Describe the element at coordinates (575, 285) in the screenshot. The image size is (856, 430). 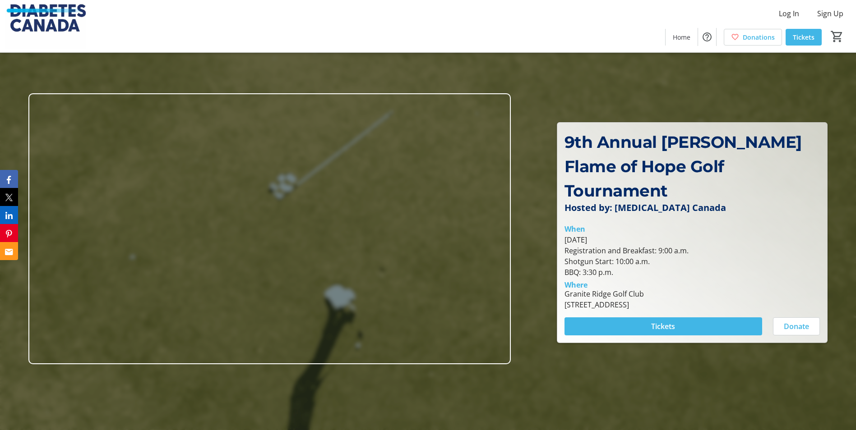
I see `div: Where` at that location.